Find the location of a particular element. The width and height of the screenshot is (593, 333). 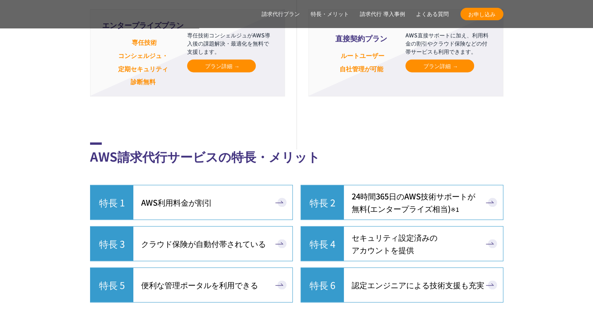

a: 特長 5 便利な管理ポータルを利用できる is located at coordinates (191, 285).